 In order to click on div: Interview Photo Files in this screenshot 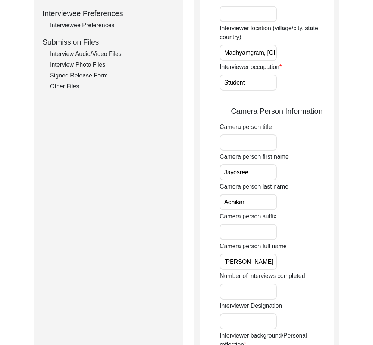, I will do `click(112, 65)`.